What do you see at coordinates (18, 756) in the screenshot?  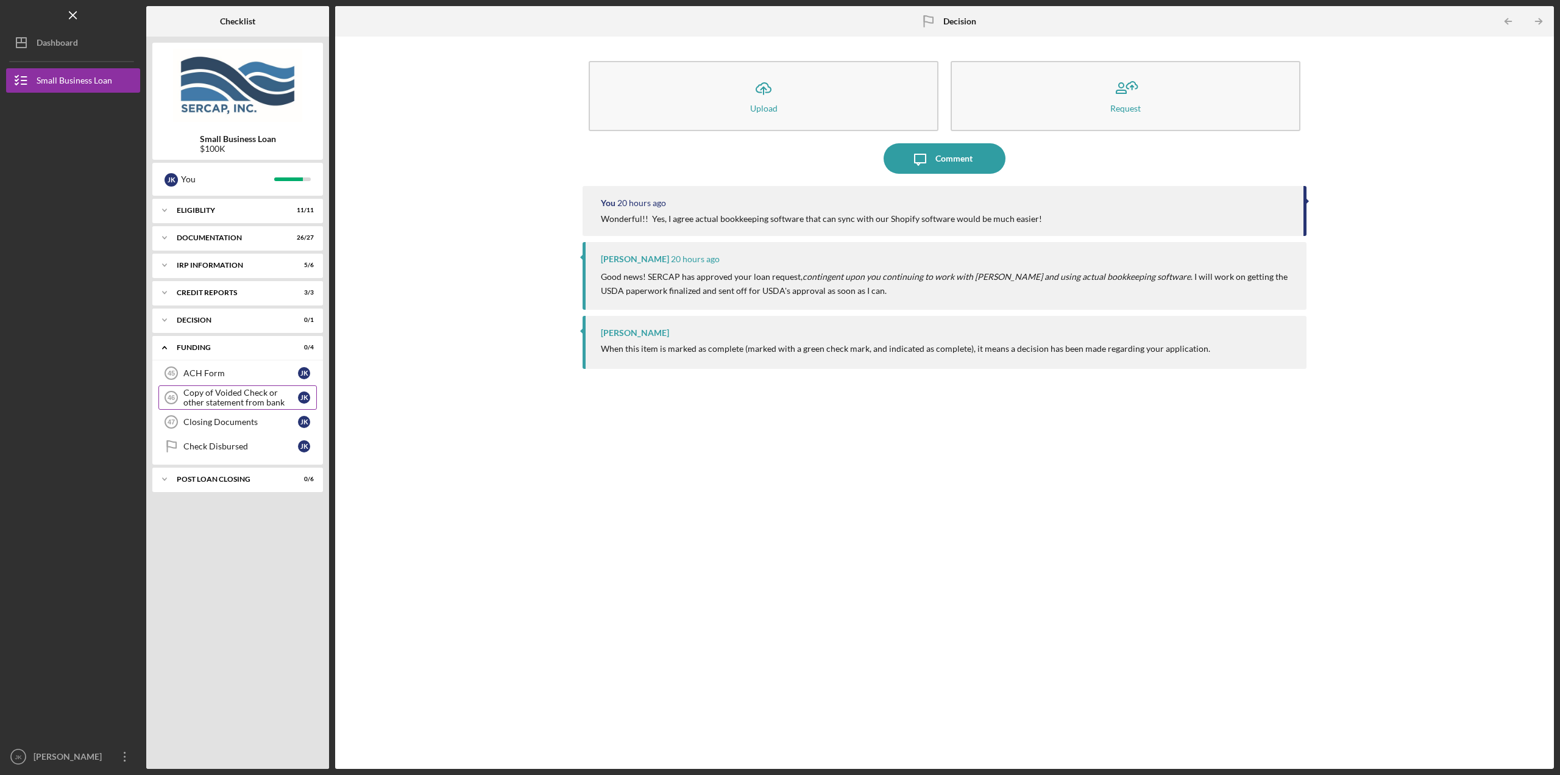 I see `text: JK` at bounding box center [18, 756].